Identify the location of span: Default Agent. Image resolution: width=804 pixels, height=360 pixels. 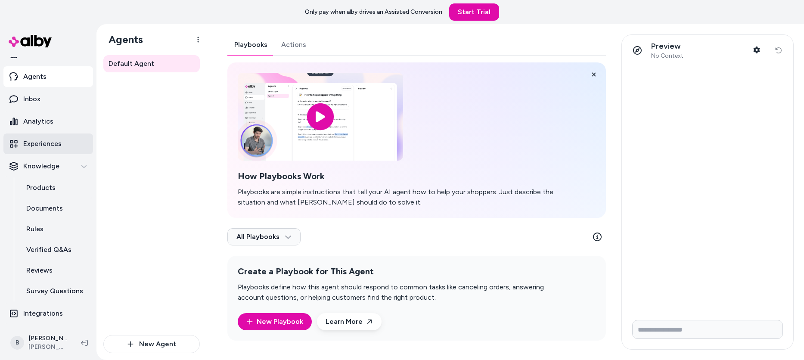
(131, 64).